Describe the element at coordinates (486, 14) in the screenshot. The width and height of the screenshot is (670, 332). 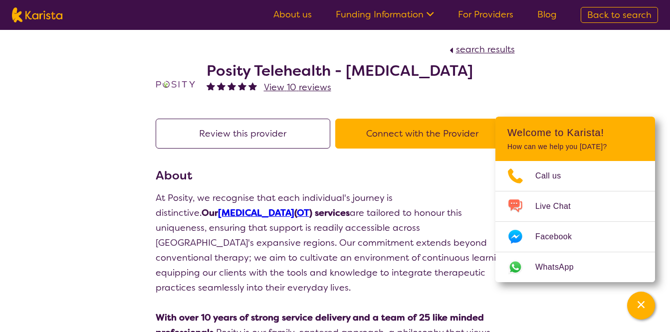
I see `a: For Providers` at that location.